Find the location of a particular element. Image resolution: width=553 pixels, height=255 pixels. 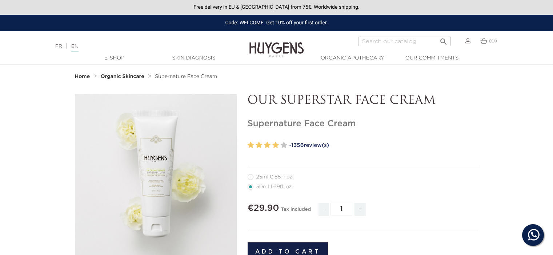

span: Supernature Face Cream is located at coordinates (186, 77).